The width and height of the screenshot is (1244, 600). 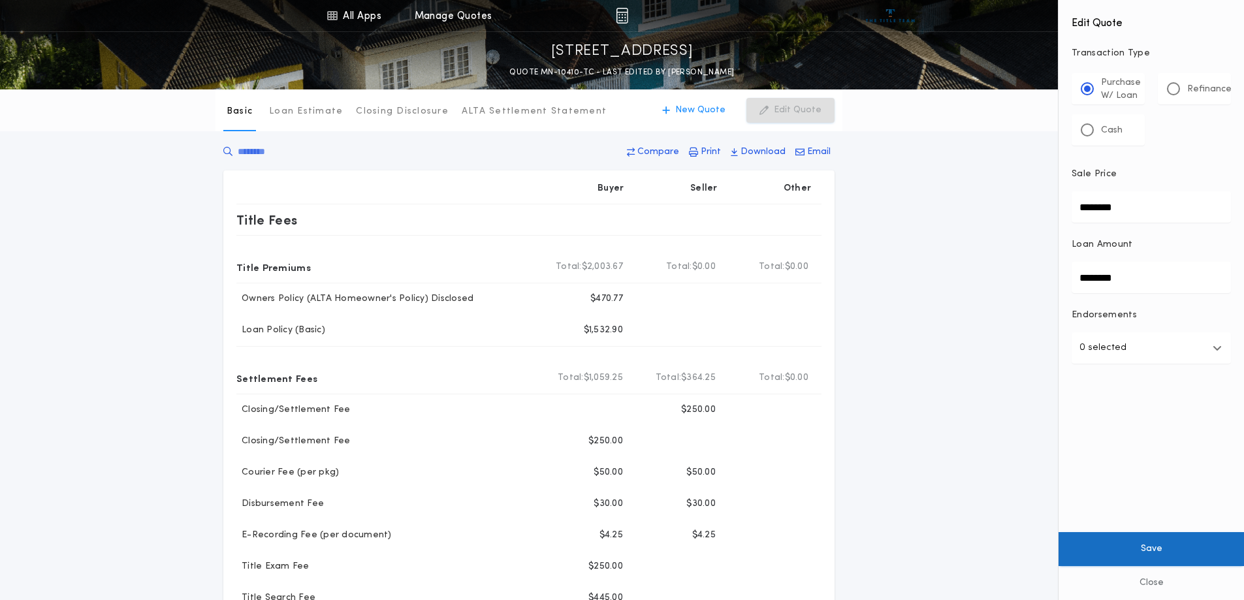 What do you see at coordinates (658, 152) in the screenshot?
I see `p: Compare` at bounding box center [658, 152].